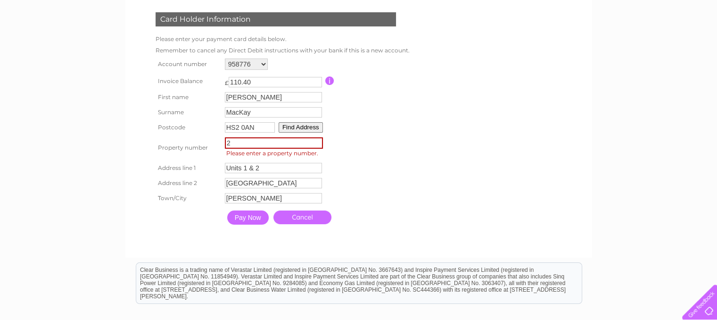  What do you see at coordinates (188, 127) in the screenshot?
I see `th: Postcode` at bounding box center [188, 127].